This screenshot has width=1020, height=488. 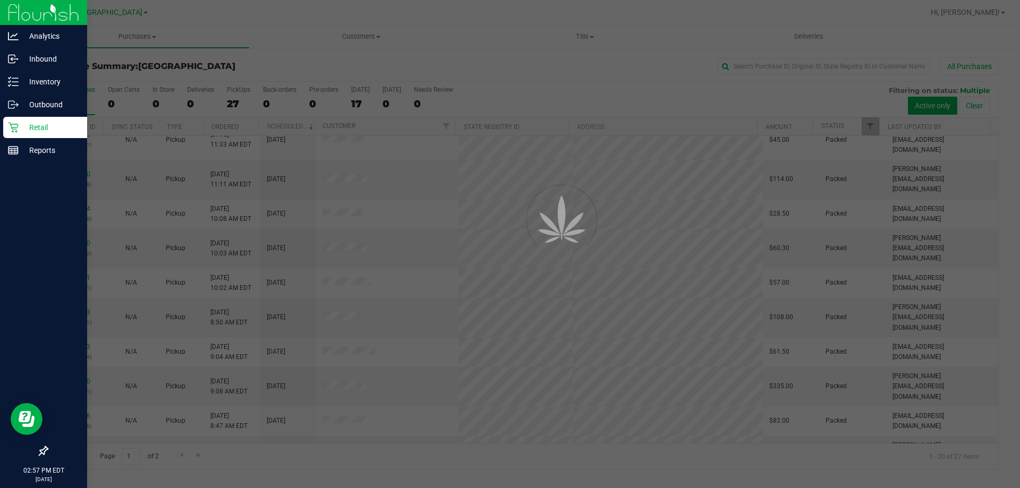 I want to click on p: Retail, so click(x=50, y=128).